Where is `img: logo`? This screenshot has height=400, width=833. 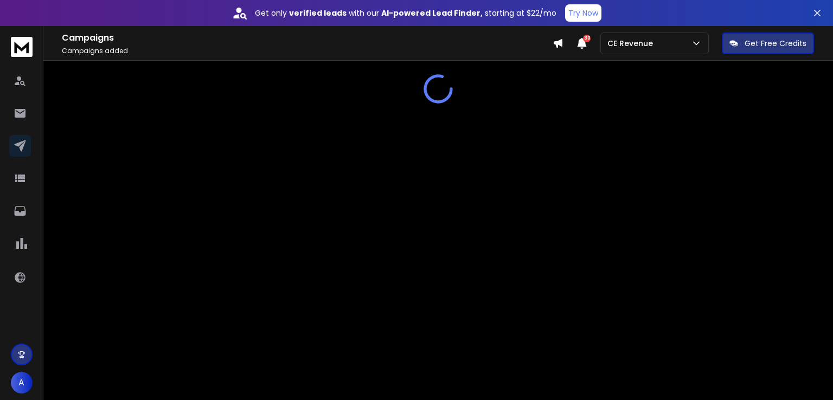
img: logo is located at coordinates (22, 47).